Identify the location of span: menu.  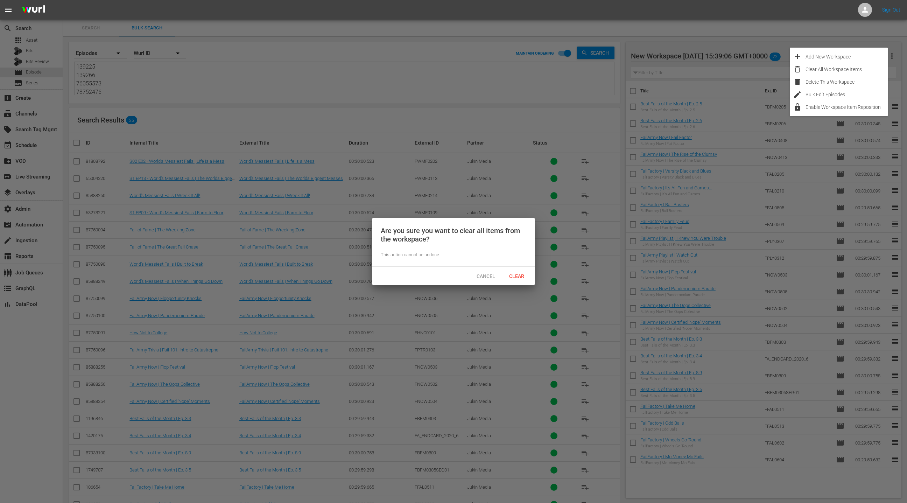
(8, 10).